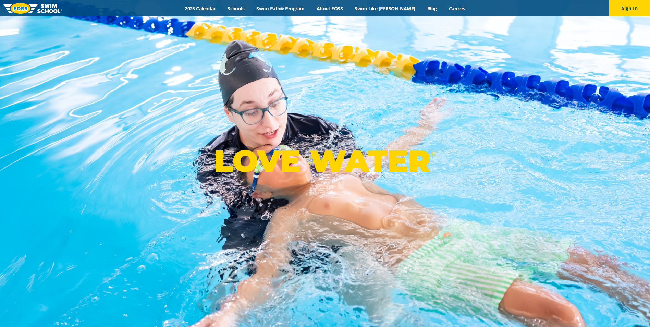 Image resolution: width=650 pixels, height=327 pixels. I want to click on a: 2025 Calendar, so click(200, 8).